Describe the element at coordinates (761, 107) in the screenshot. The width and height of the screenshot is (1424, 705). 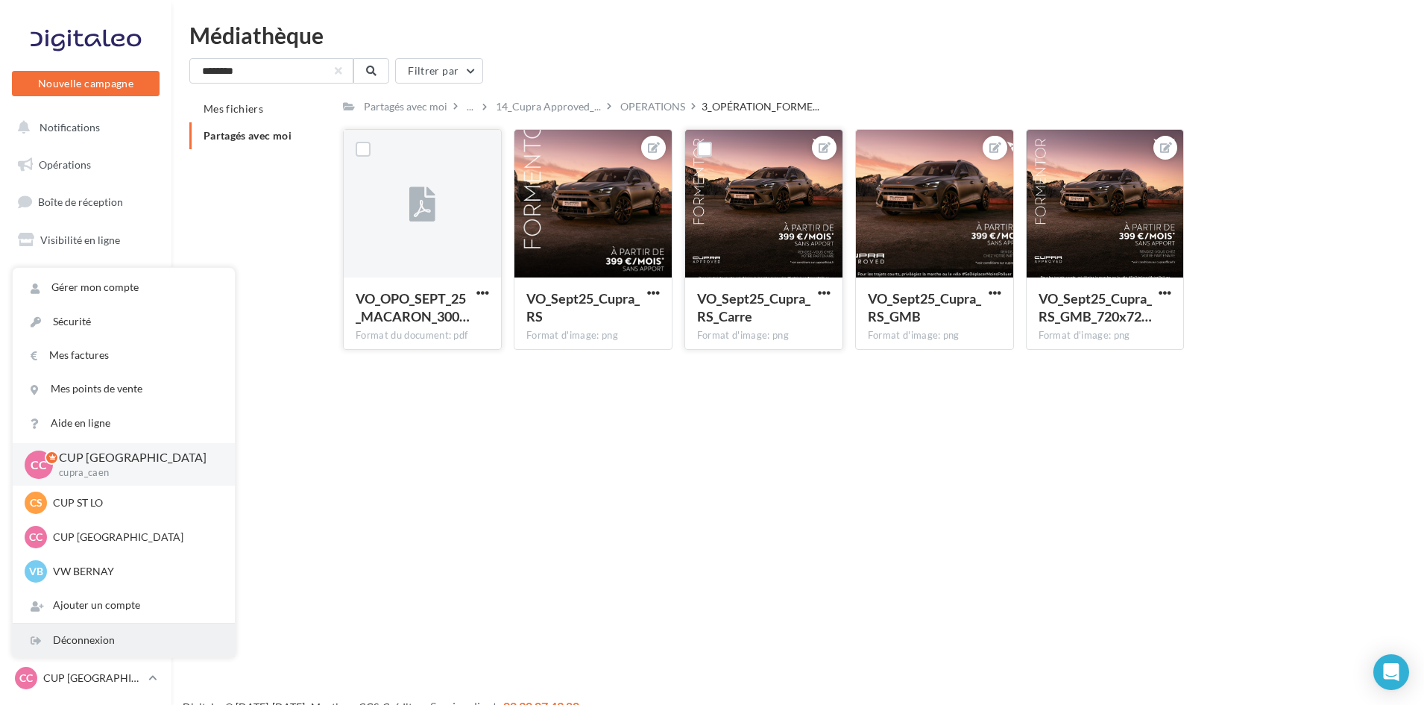
I see `span: 3_OPÉRATION_FORME...` at that location.